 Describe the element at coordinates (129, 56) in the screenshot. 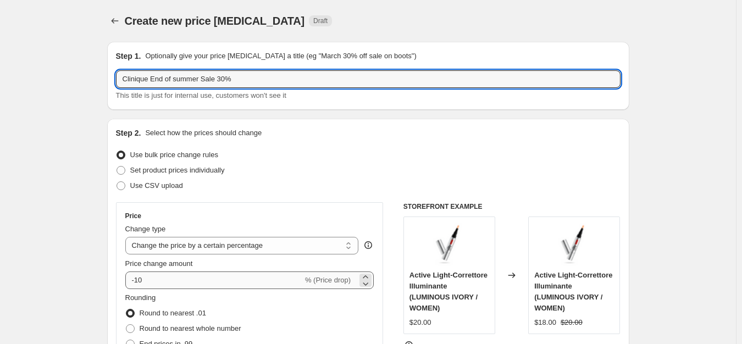

I see `h2: Step 1.` at that location.